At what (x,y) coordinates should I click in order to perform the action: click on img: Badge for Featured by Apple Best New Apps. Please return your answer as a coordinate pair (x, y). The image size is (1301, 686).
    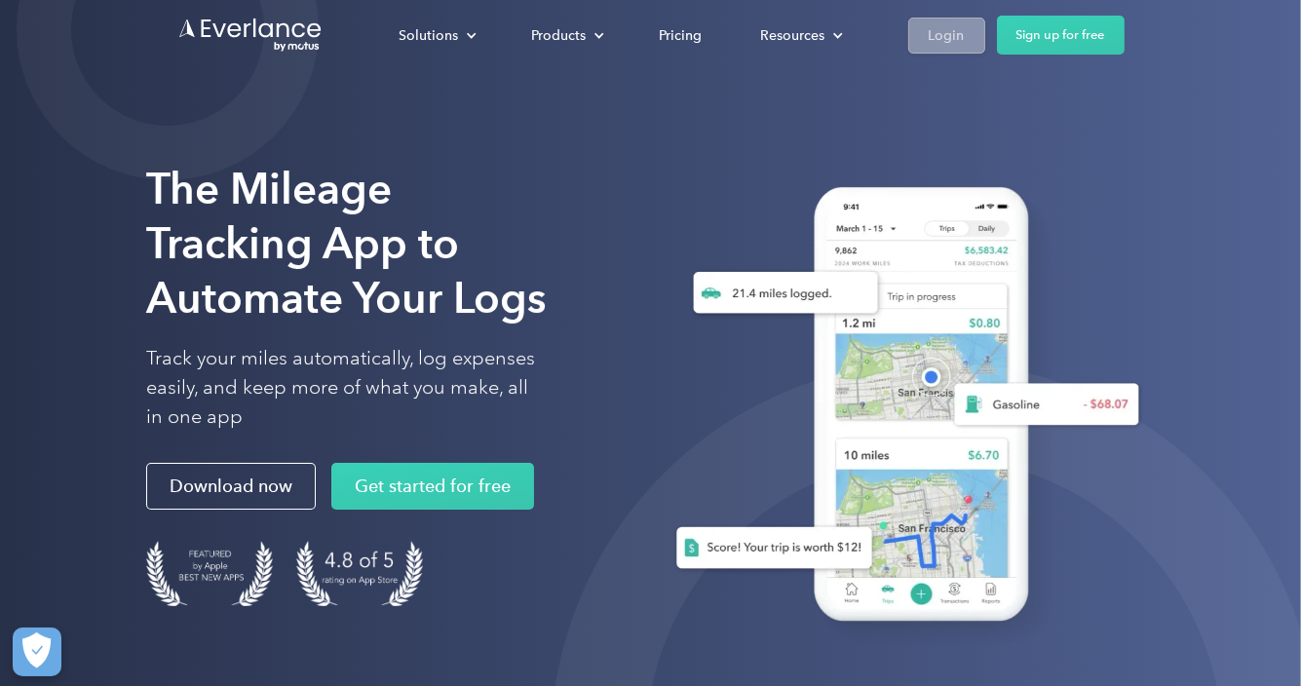
    Looking at the image, I should click on (209, 573).